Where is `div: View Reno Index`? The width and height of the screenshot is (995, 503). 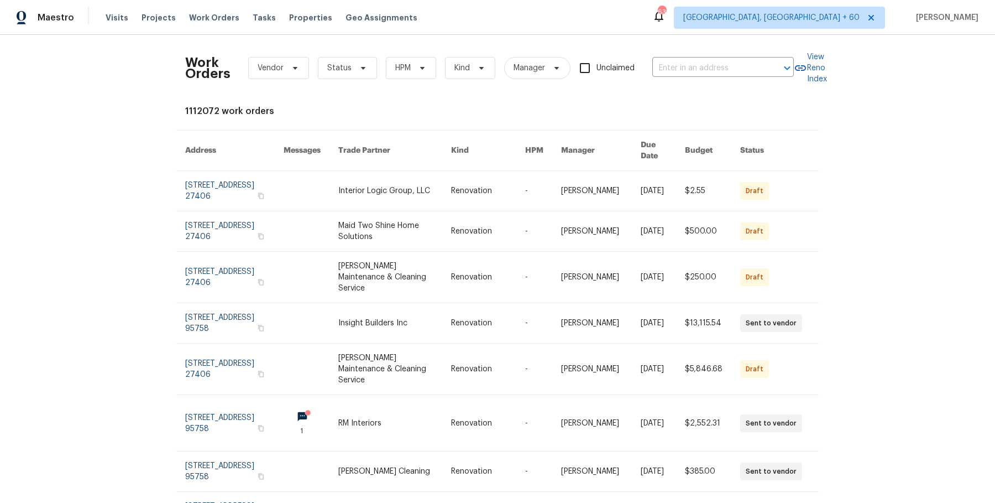
div: View Reno Index is located at coordinates (811, 68).